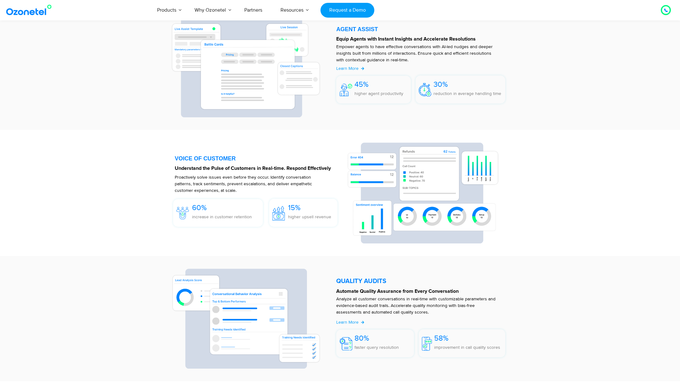  I want to click on span: 45%, so click(361, 84).